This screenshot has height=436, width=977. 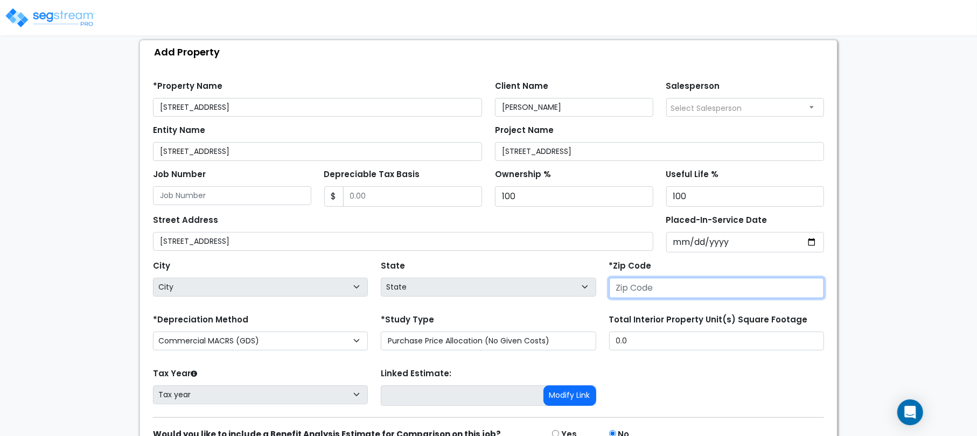 I want to click on label: Total Interior Property Unit(s) Square Footage, so click(x=708, y=320).